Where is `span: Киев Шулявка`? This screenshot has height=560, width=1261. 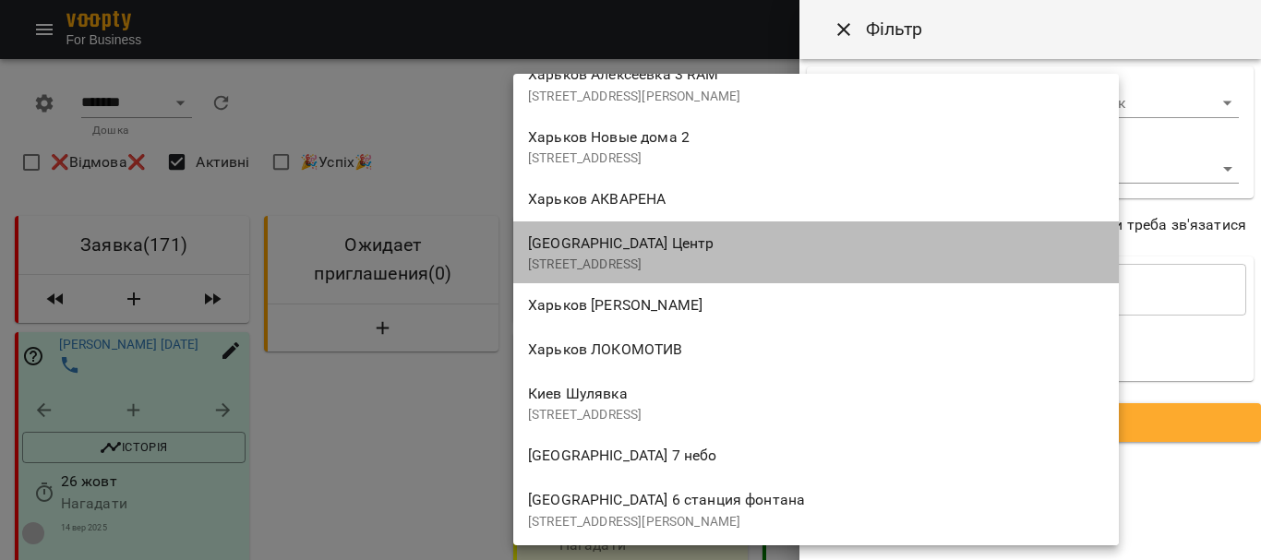 span: Киев Шулявка is located at coordinates (578, 393).